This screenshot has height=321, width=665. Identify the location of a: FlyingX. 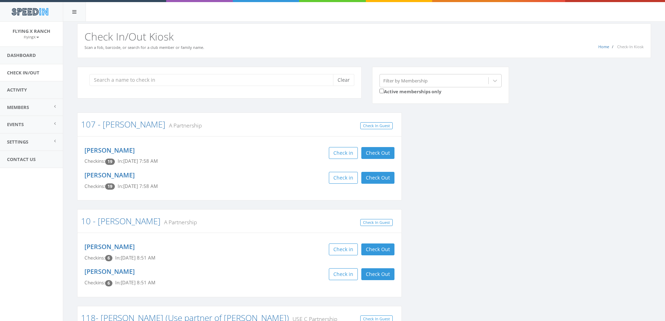
(31, 37).